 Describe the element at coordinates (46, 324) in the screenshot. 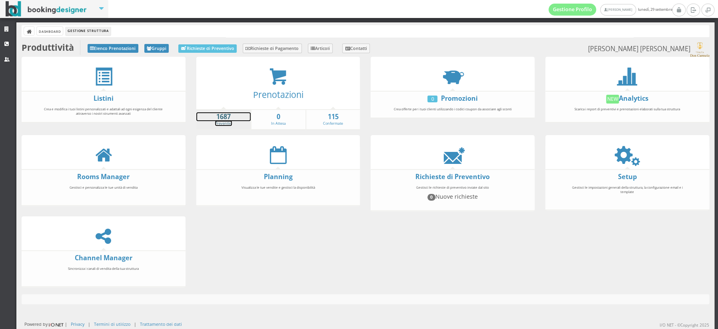

I see `div: Powered by |` at that location.